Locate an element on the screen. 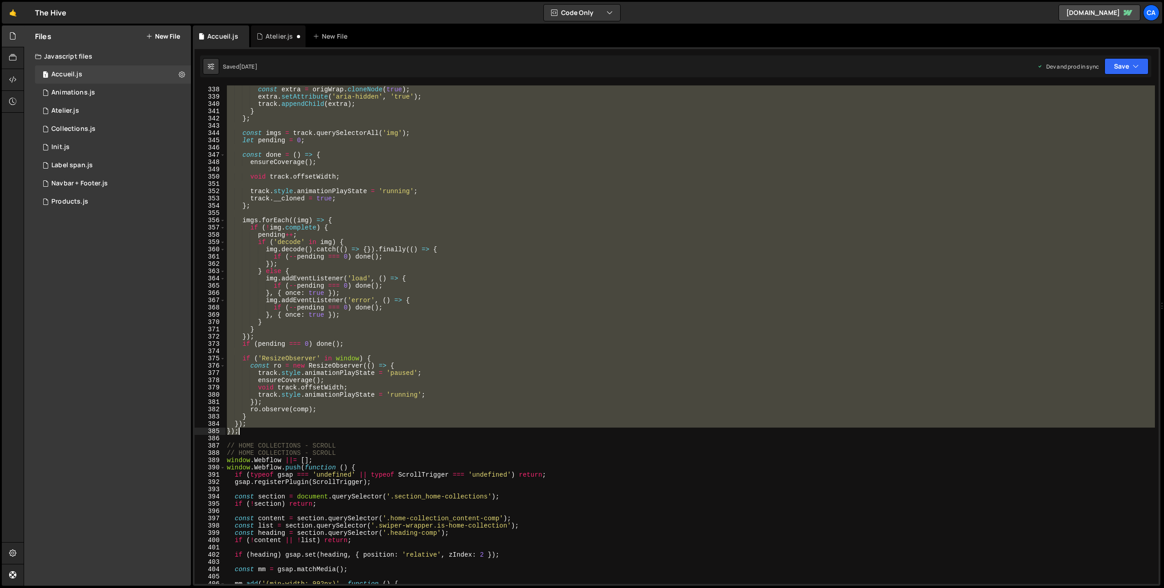 Image resolution: width=1164 pixels, height=588 pixels. div: 17034/46849.js is located at coordinates (113, 93).